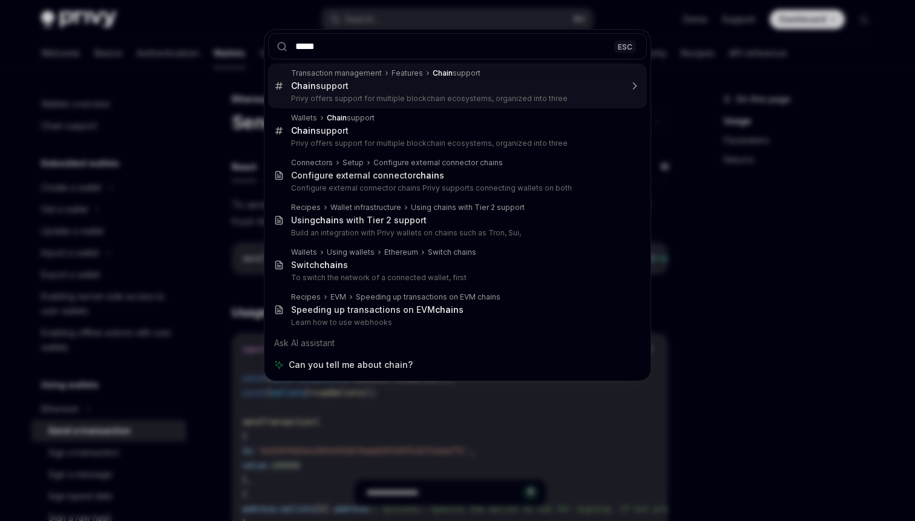 The height and width of the screenshot is (521, 915). What do you see at coordinates (456, 233) in the screenshot?
I see `p: Build an integration with Privy wallets on chains such as Tron, Sui,` at bounding box center [456, 233].